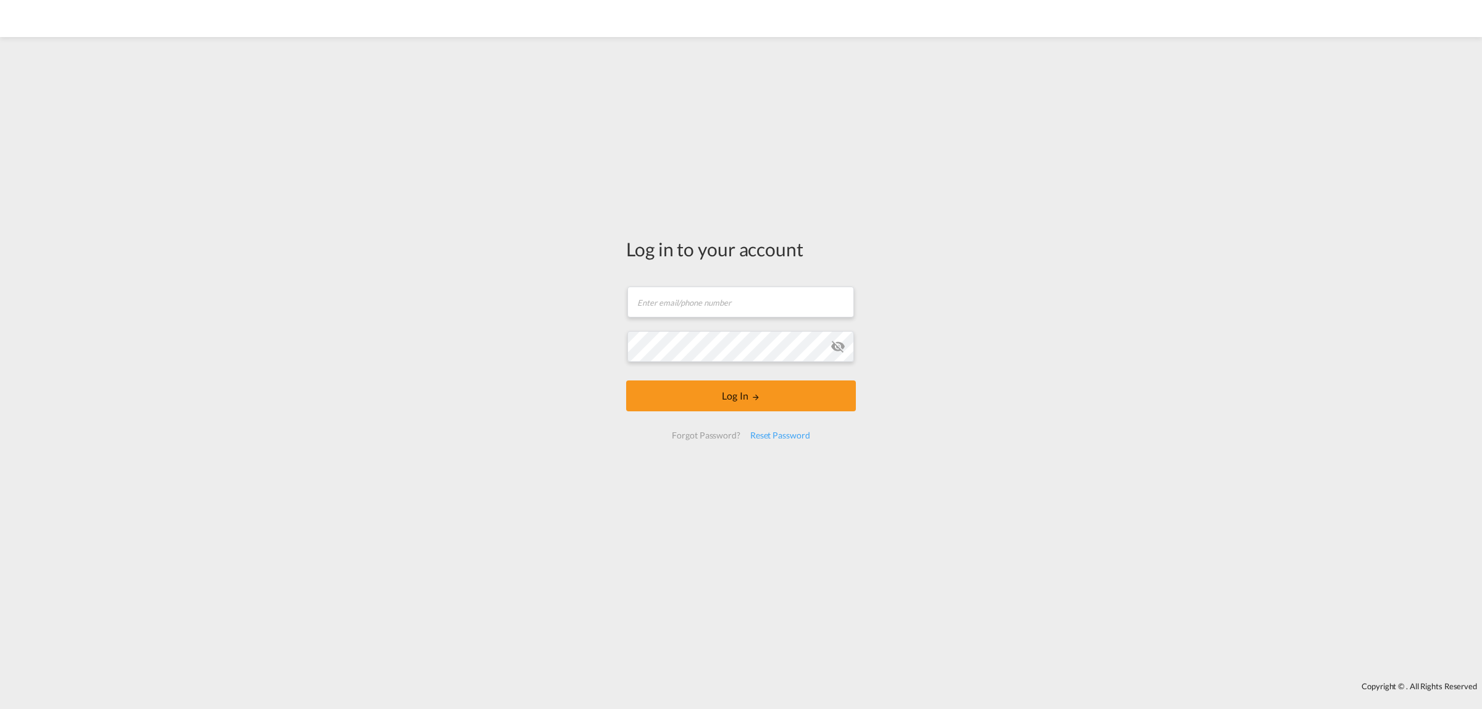 The image size is (1482, 709). Describe the element at coordinates (741, 249) in the screenshot. I see `div: Log in to your account` at that location.